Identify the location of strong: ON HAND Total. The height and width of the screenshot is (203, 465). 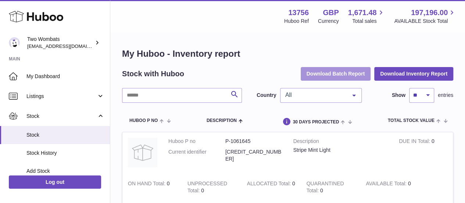
(148, 184).